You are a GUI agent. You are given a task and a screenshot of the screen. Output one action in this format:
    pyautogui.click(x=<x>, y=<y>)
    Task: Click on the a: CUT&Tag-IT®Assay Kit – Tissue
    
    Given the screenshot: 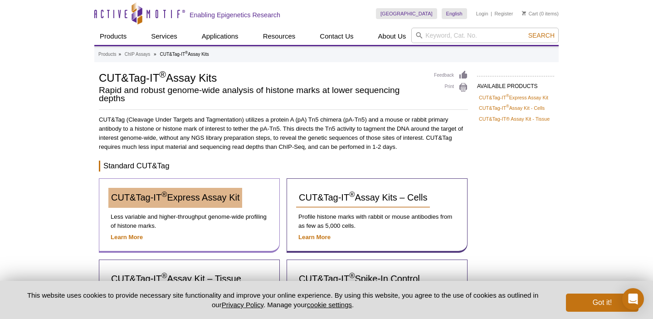 What is the action you would take?
    pyautogui.click(x=176, y=279)
    